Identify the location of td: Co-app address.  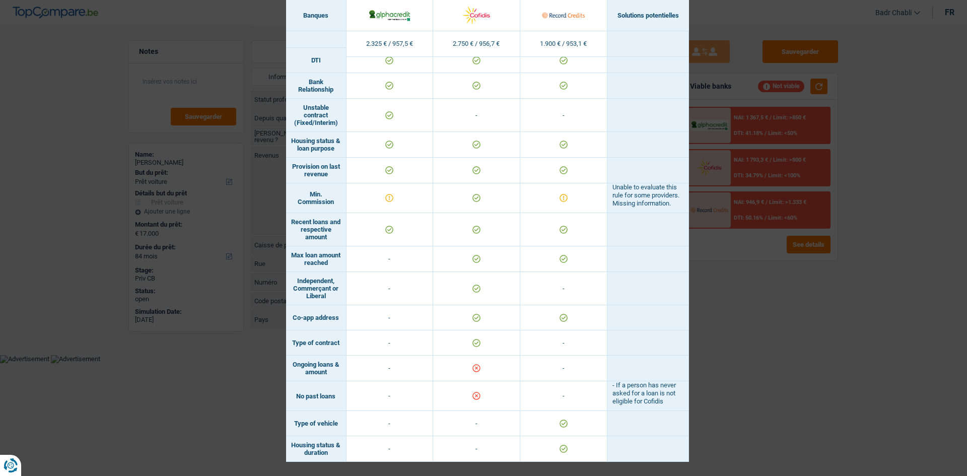
(316, 318).